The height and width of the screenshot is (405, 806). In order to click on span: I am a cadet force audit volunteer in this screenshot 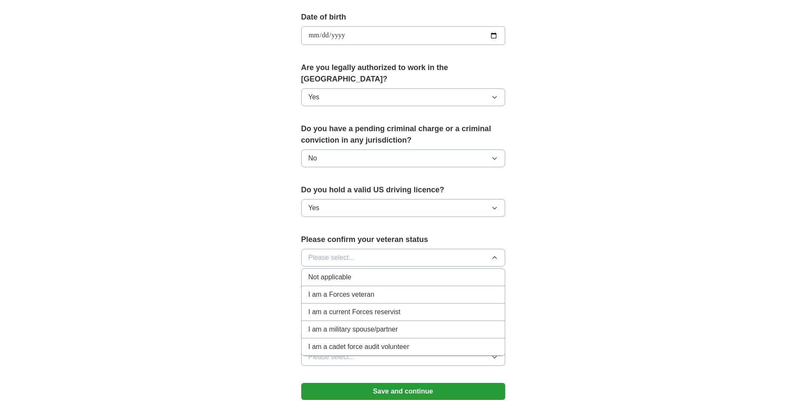, I will do `click(359, 347)`.